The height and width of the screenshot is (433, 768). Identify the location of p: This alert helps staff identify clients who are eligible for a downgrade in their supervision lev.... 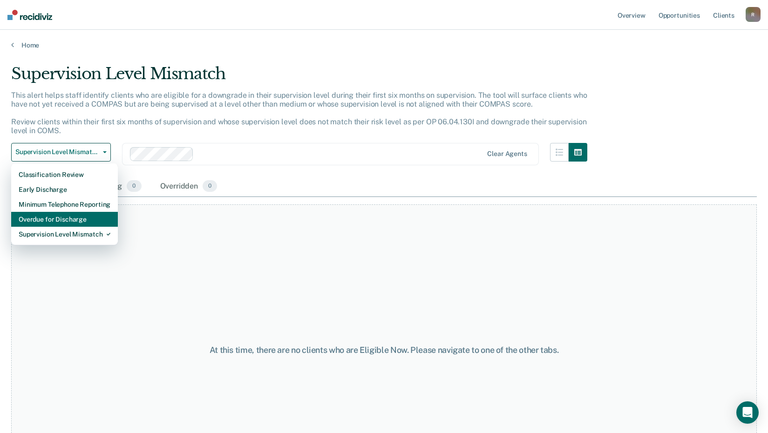
(299, 113).